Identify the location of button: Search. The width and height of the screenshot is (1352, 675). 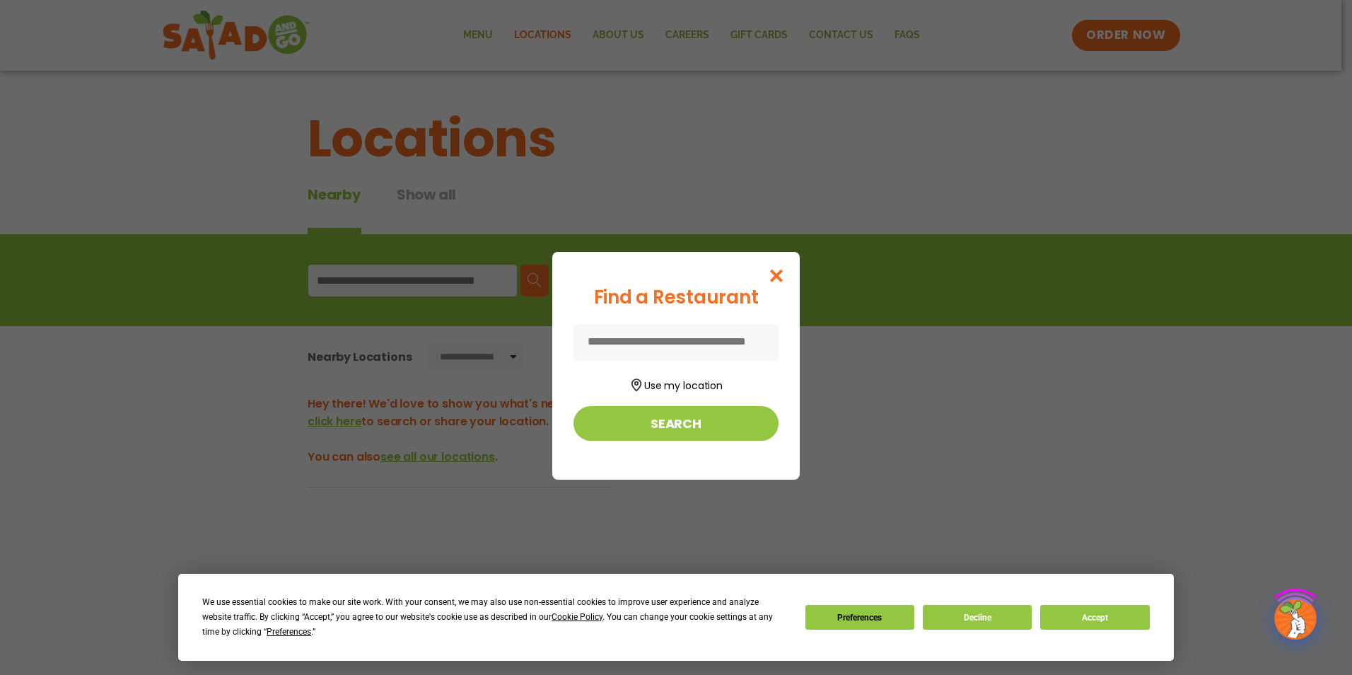
(676, 423).